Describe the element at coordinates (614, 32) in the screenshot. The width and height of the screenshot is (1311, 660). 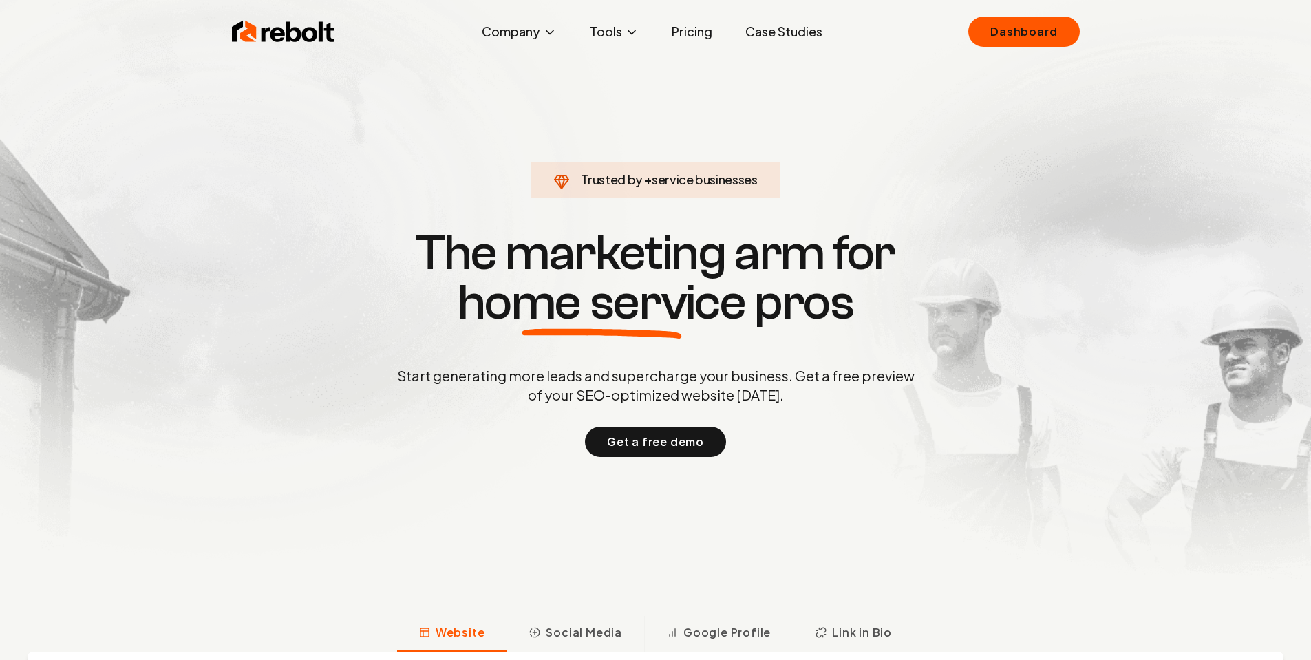
I see `button: Tools` at that location.